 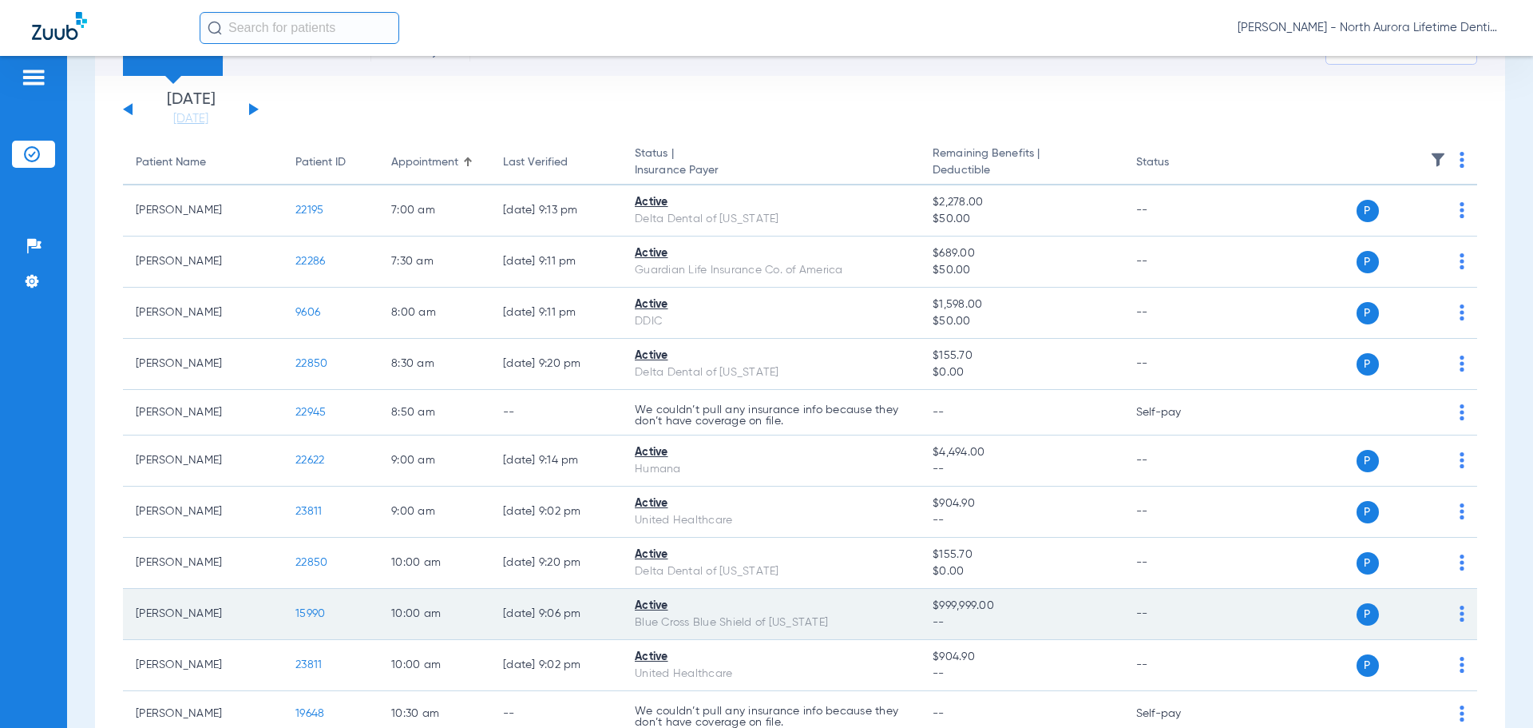 I want to click on th: Status |, so click(x=771, y=163).